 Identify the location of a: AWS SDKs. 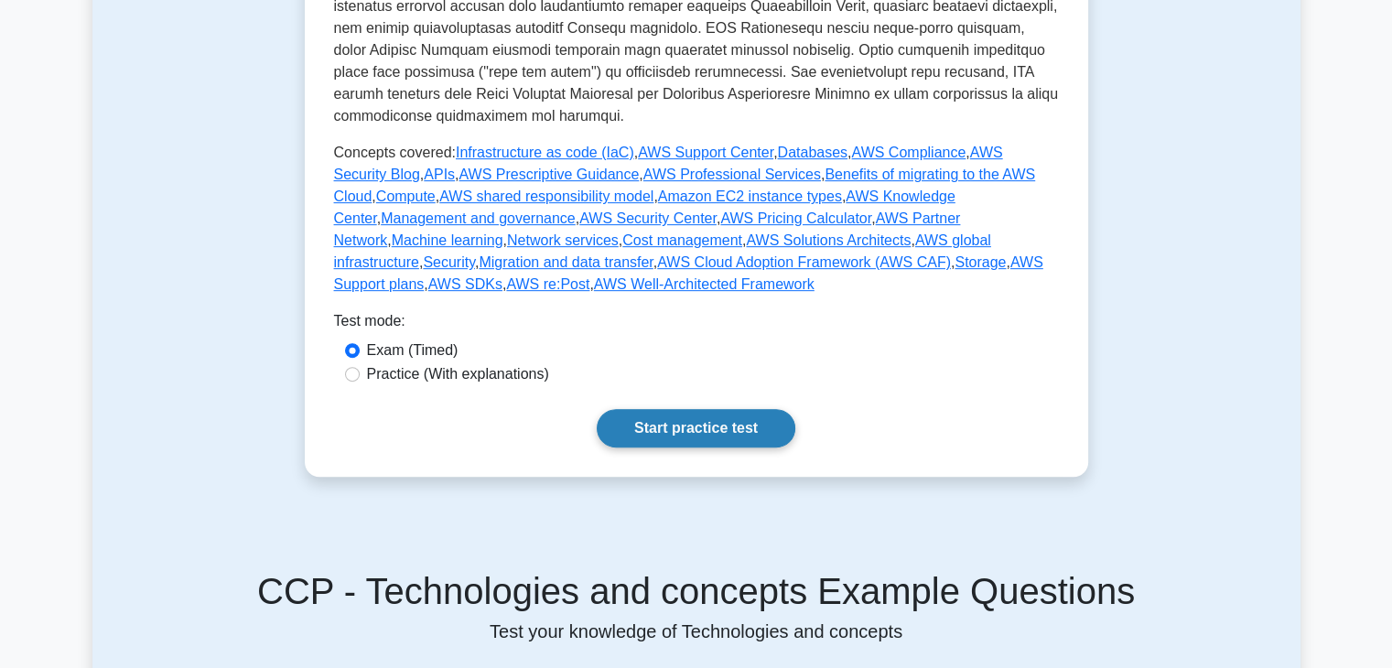
(465, 284).